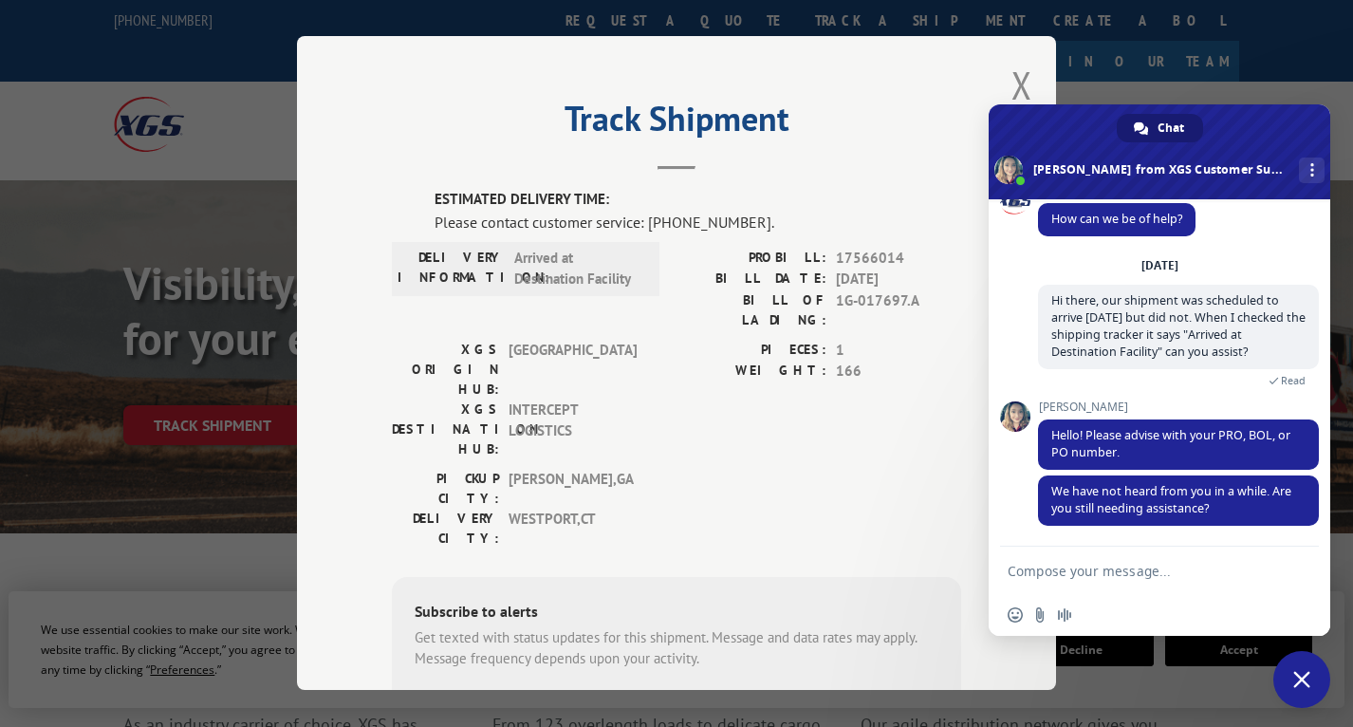  What do you see at coordinates (677, 123) in the screenshot?
I see `h2: Track Shipment` at bounding box center [677, 123].